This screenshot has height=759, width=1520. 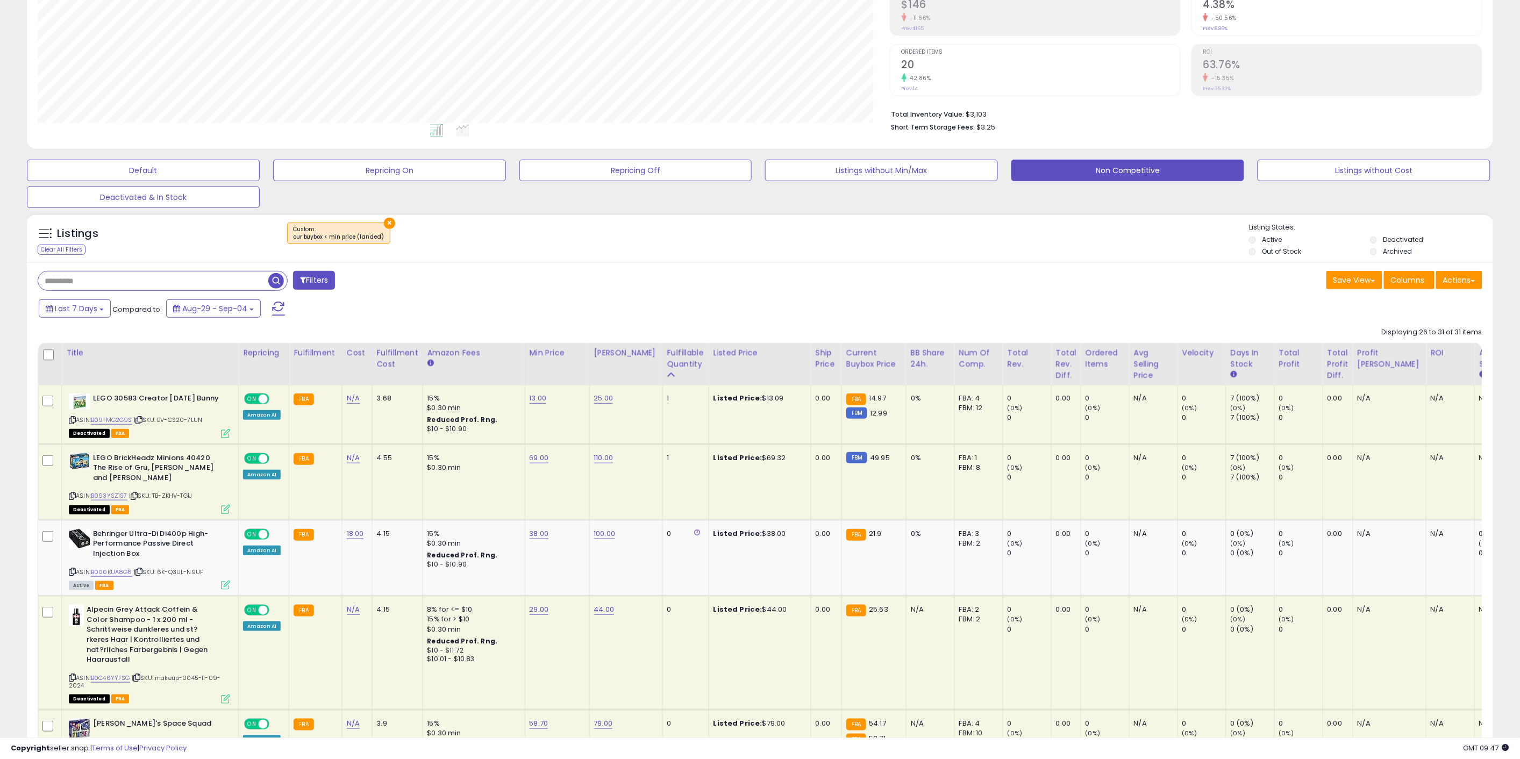 What do you see at coordinates (150, 353) in the screenshot?
I see `div: Title` at bounding box center [150, 353].